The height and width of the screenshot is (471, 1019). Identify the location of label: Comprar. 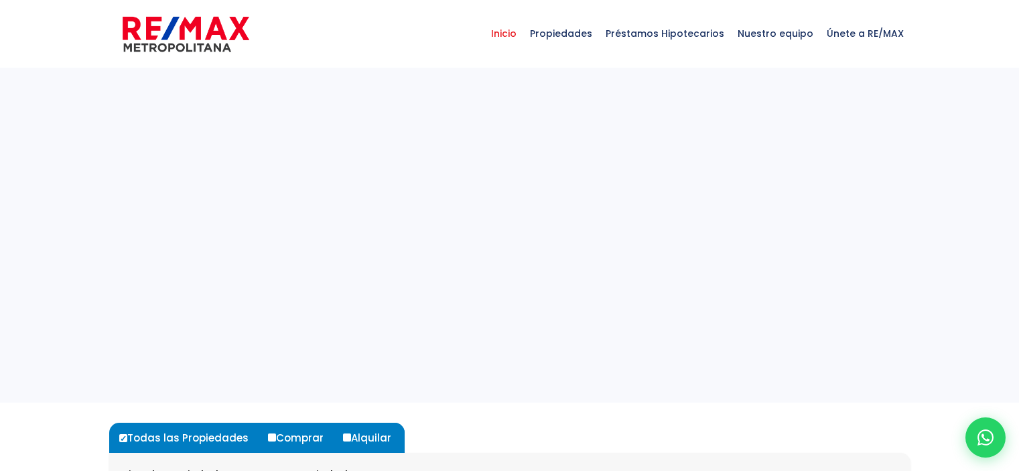
(301, 437).